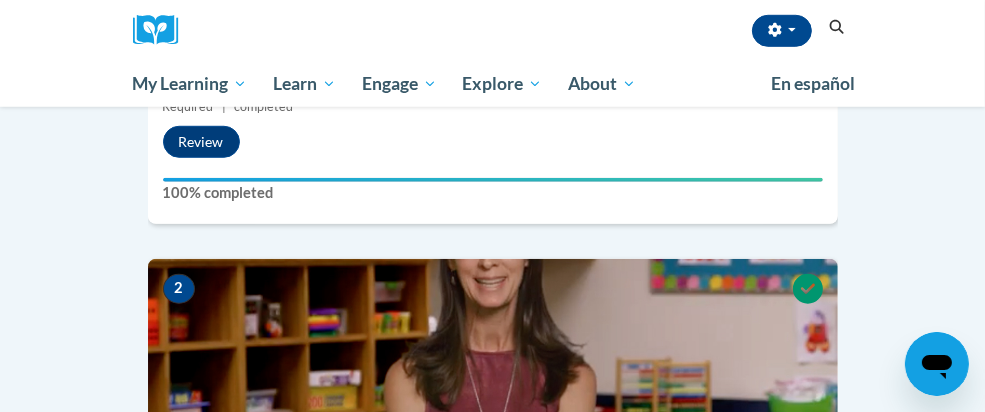 This screenshot has height=412, width=985. What do you see at coordinates (304, 84) in the screenshot?
I see `span: Learn` at bounding box center [304, 84].